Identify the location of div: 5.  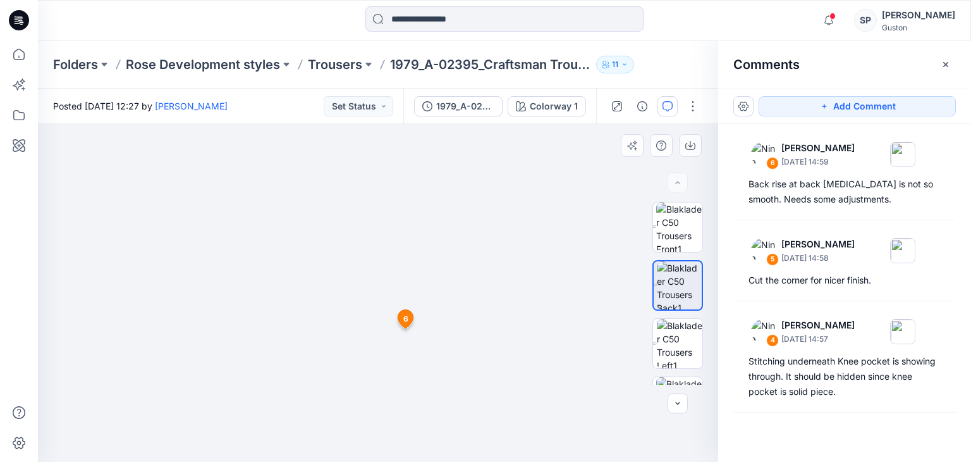
(773, 259).